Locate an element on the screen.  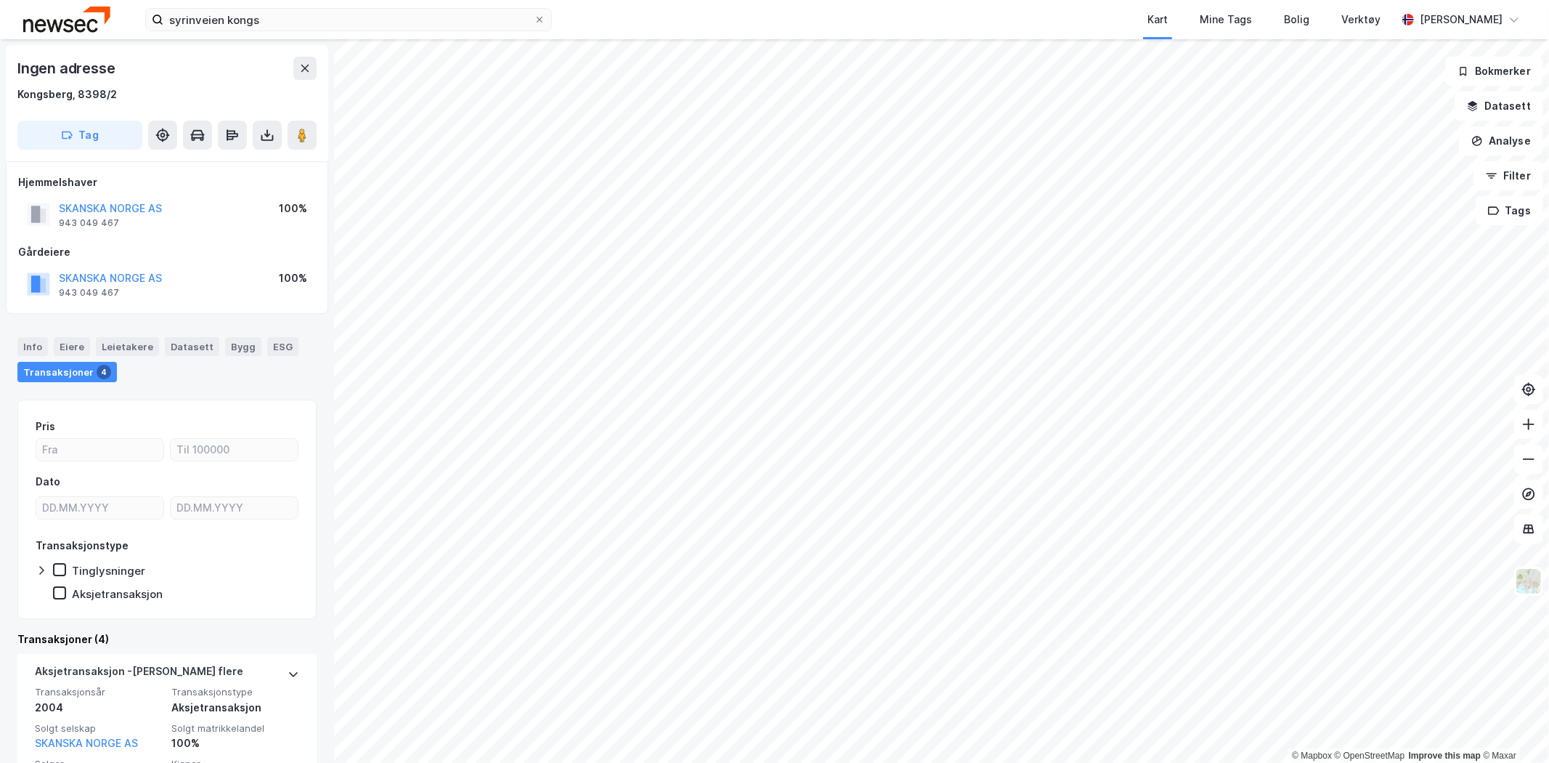
div: Mine Tags is located at coordinates (1226, 20).